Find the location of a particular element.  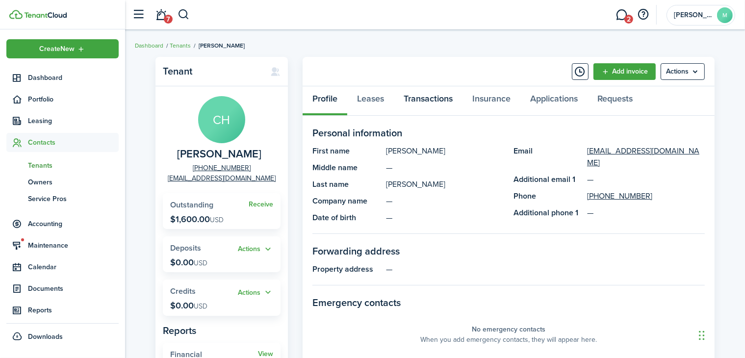

a: Owners is located at coordinates (62, 182).